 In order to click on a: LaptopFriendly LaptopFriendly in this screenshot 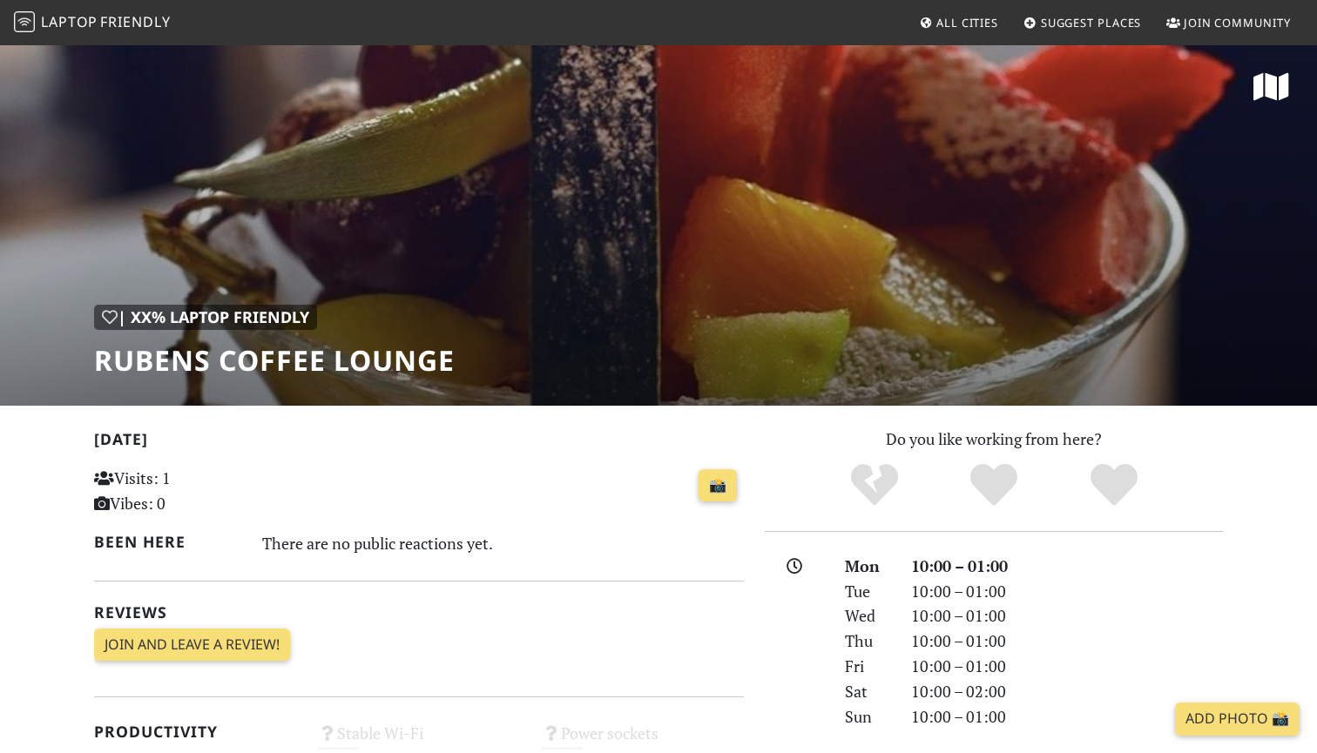, I will do `click(92, 23)`.